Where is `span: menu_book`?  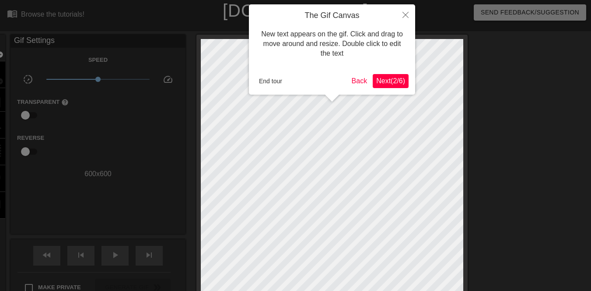 span: menu_book is located at coordinates (12, 14).